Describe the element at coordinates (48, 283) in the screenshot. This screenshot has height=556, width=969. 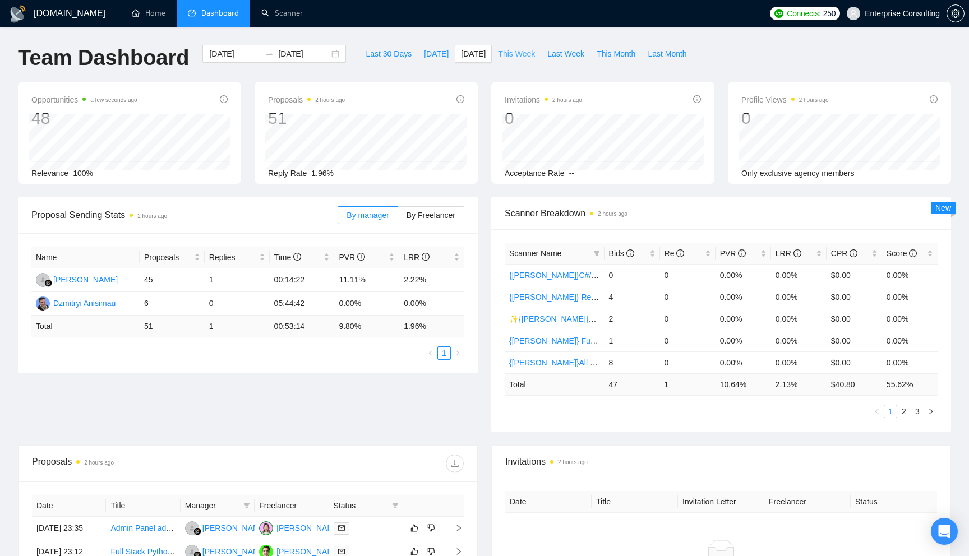
I see `img: gigradar-bm.png` at that location.